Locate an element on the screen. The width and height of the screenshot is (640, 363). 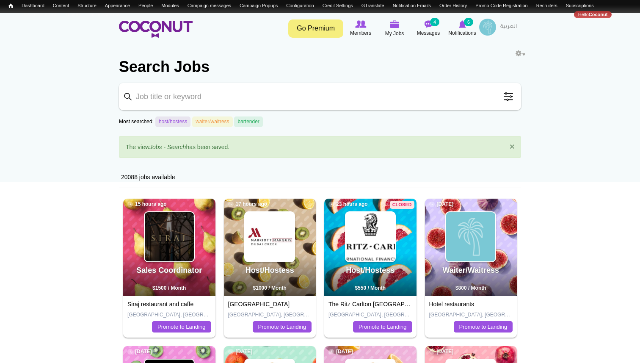
a: Messages Messages 4 is located at coordinates (428, 28).